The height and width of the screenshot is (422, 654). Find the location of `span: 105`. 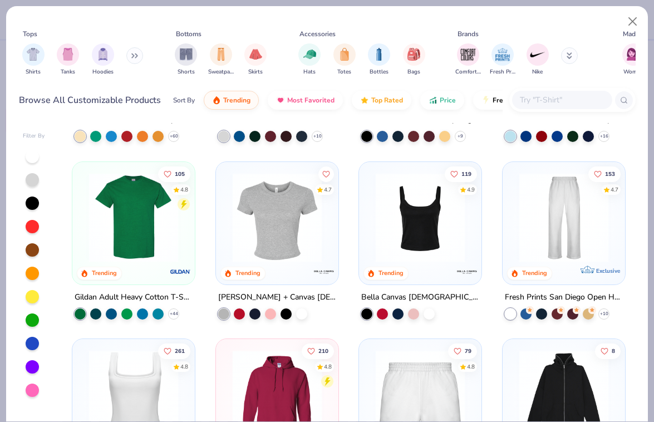

span: 105 is located at coordinates (180, 174).